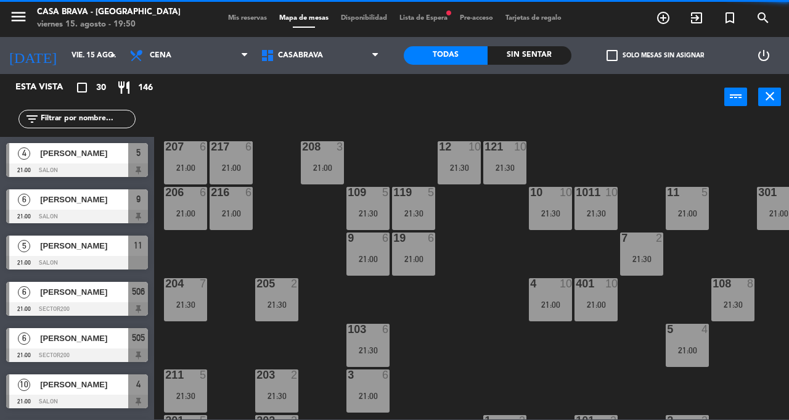 The image size is (789, 420). I want to click on div: 19, so click(393, 238).